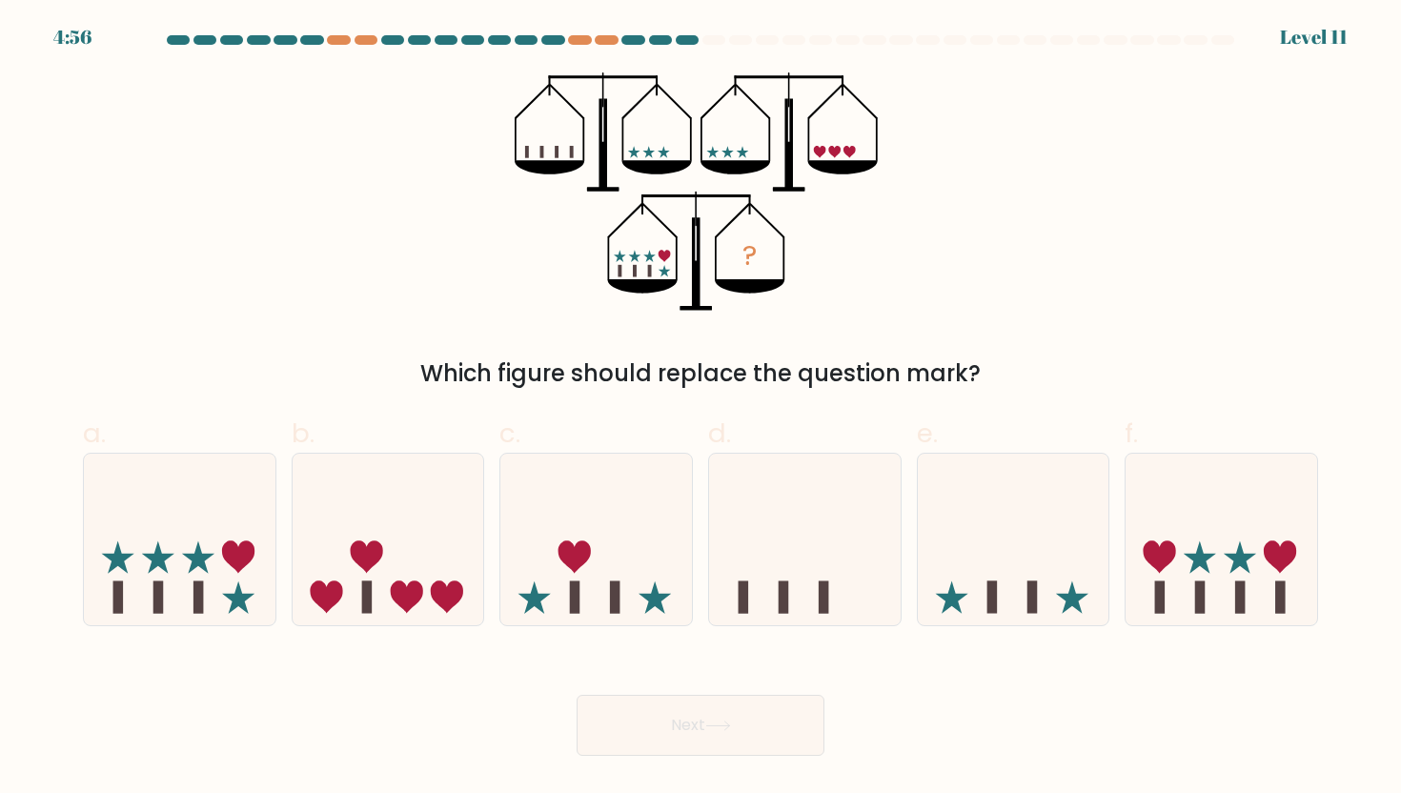 The image size is (1401, 793). Describe the element at coordinates (1132, 433) in the screenshot. I see `span: f.` at that location.